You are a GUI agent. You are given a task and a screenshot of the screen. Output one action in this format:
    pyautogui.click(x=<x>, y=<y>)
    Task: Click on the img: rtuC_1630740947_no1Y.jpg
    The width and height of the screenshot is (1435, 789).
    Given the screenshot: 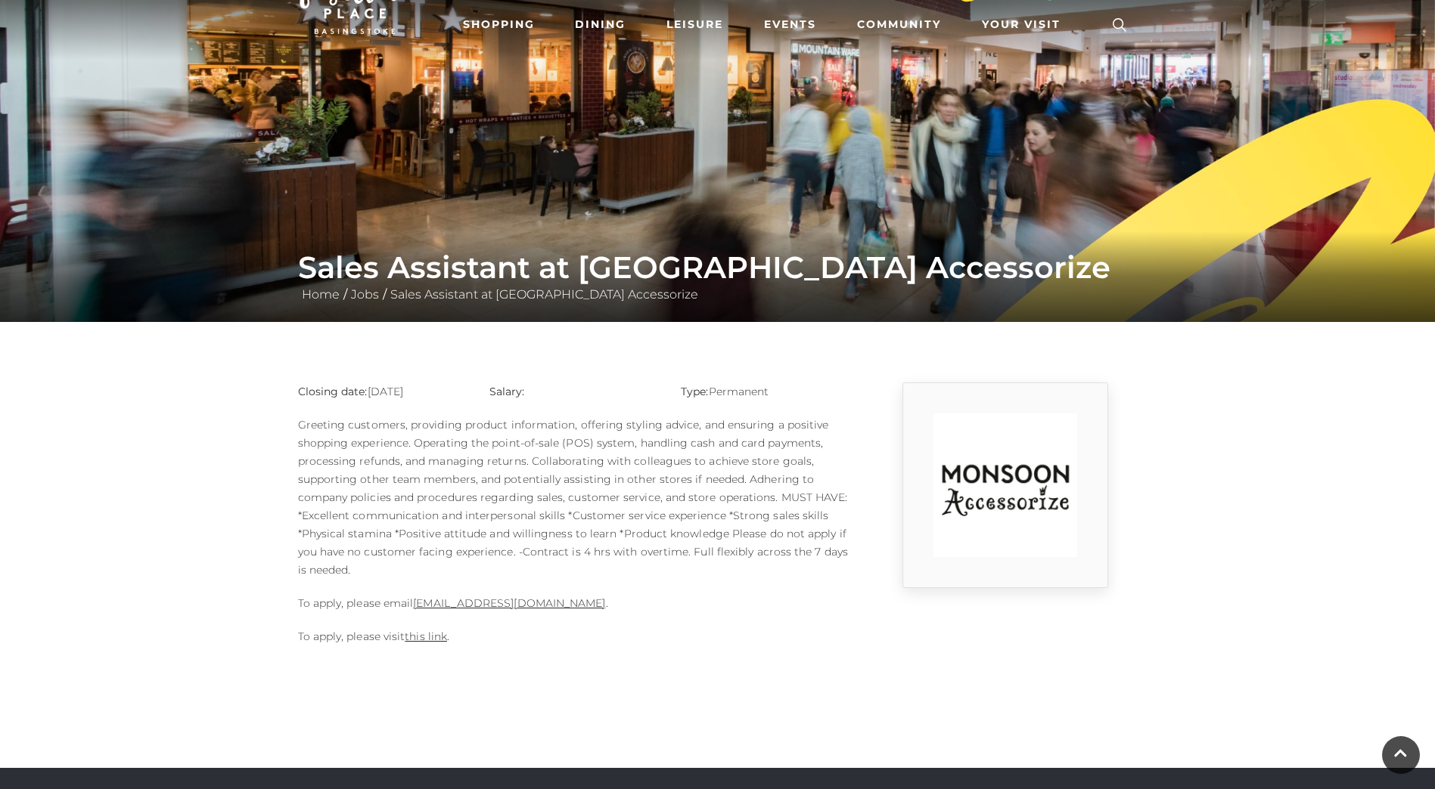 What is the action you would take?
    pyautogui.click(x=1005, y=485)
    